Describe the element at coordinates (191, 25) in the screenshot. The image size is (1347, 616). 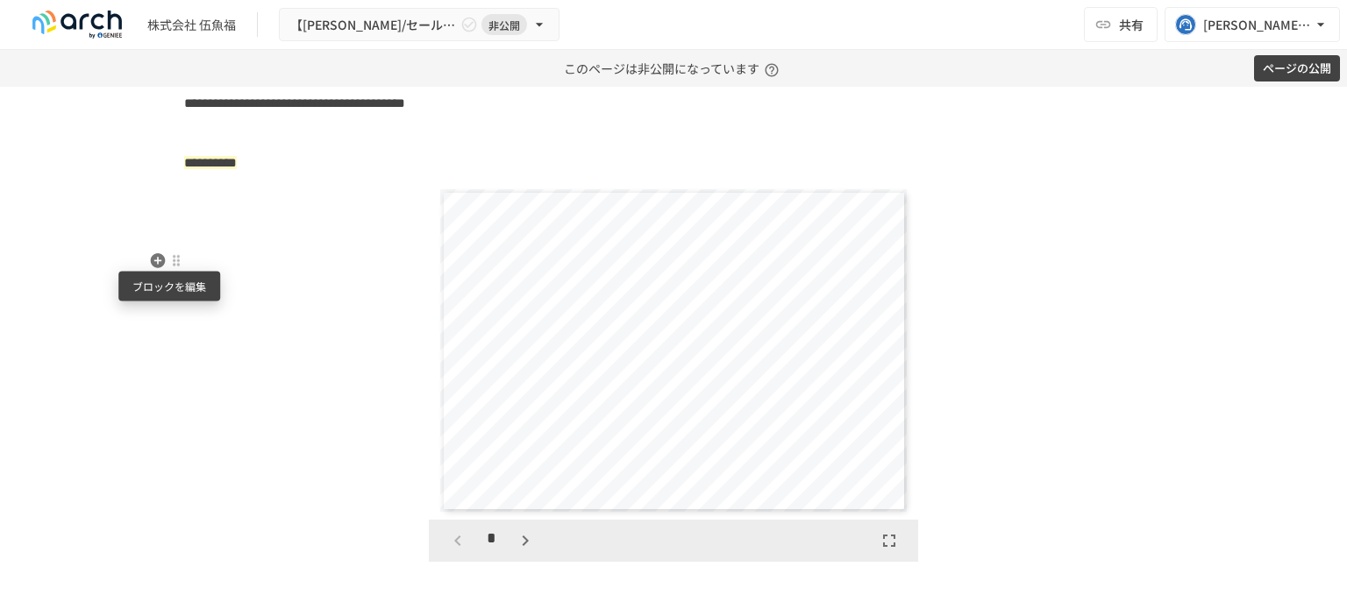
I see `div: 株式会社 伍魚福` at that location.